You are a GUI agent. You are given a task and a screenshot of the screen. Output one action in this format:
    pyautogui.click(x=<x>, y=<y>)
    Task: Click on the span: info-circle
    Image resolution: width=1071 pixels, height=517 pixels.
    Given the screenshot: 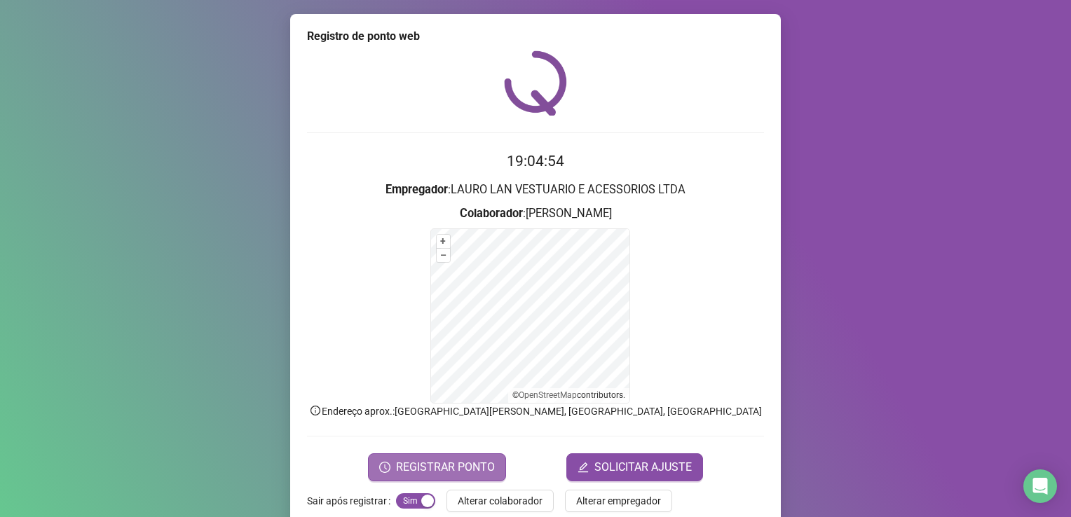 What is the action you would take?
    pyautogui.click(x=315, y=411)
    